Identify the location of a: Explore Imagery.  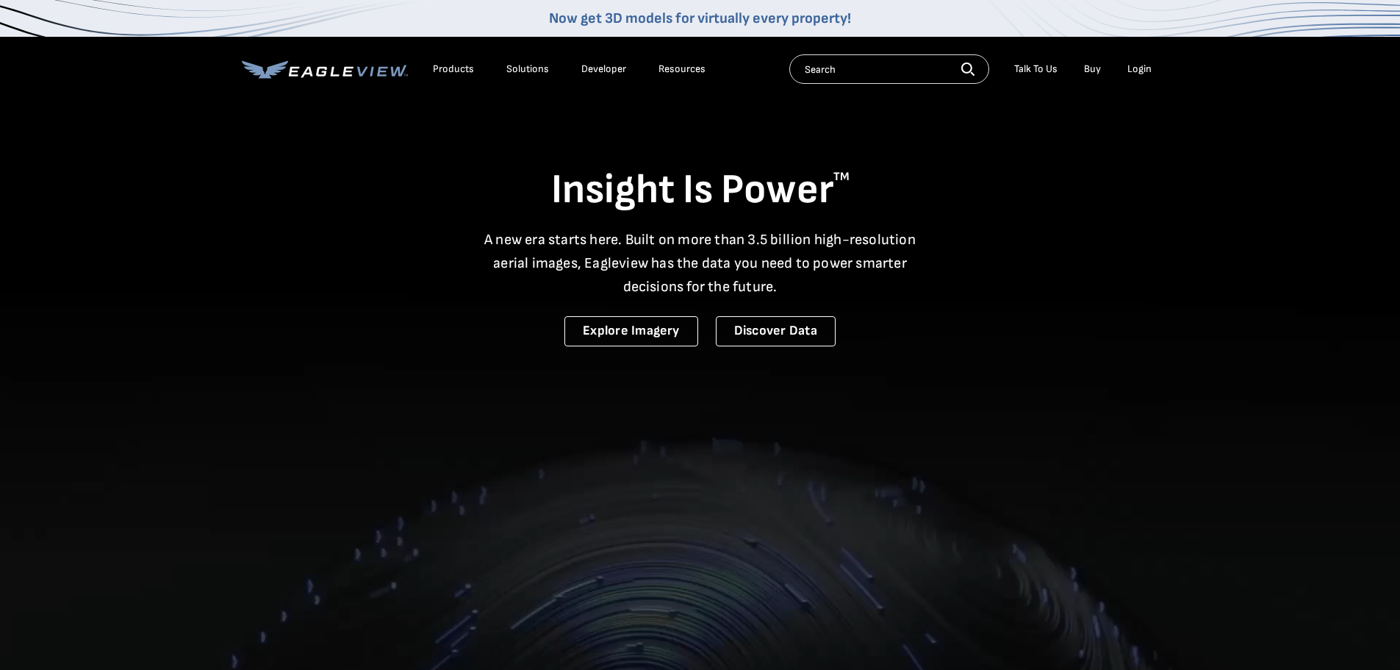
(631, 331).